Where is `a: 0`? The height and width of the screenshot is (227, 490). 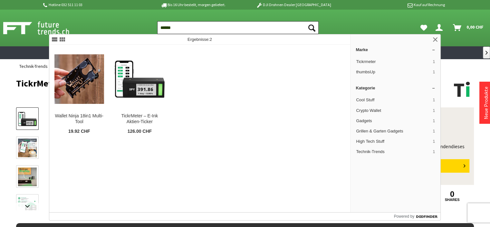
a: 0 is located at coordinates (452, 195).